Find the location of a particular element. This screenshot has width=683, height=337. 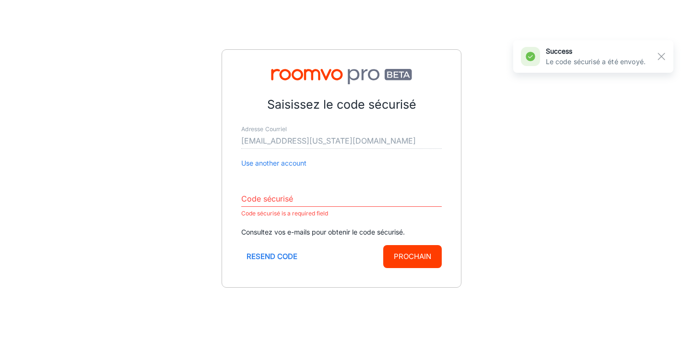

p: Consultez vos e-mails pour obtenir le code sécurisé. is located at coordinates (341, 232).